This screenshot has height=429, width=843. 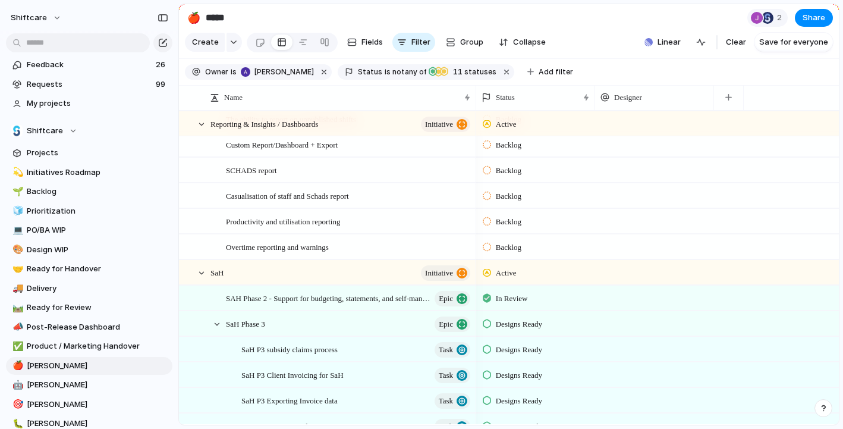 I want to click on span: Casualisation of staff and Schads report, so click(x=287, y=195).